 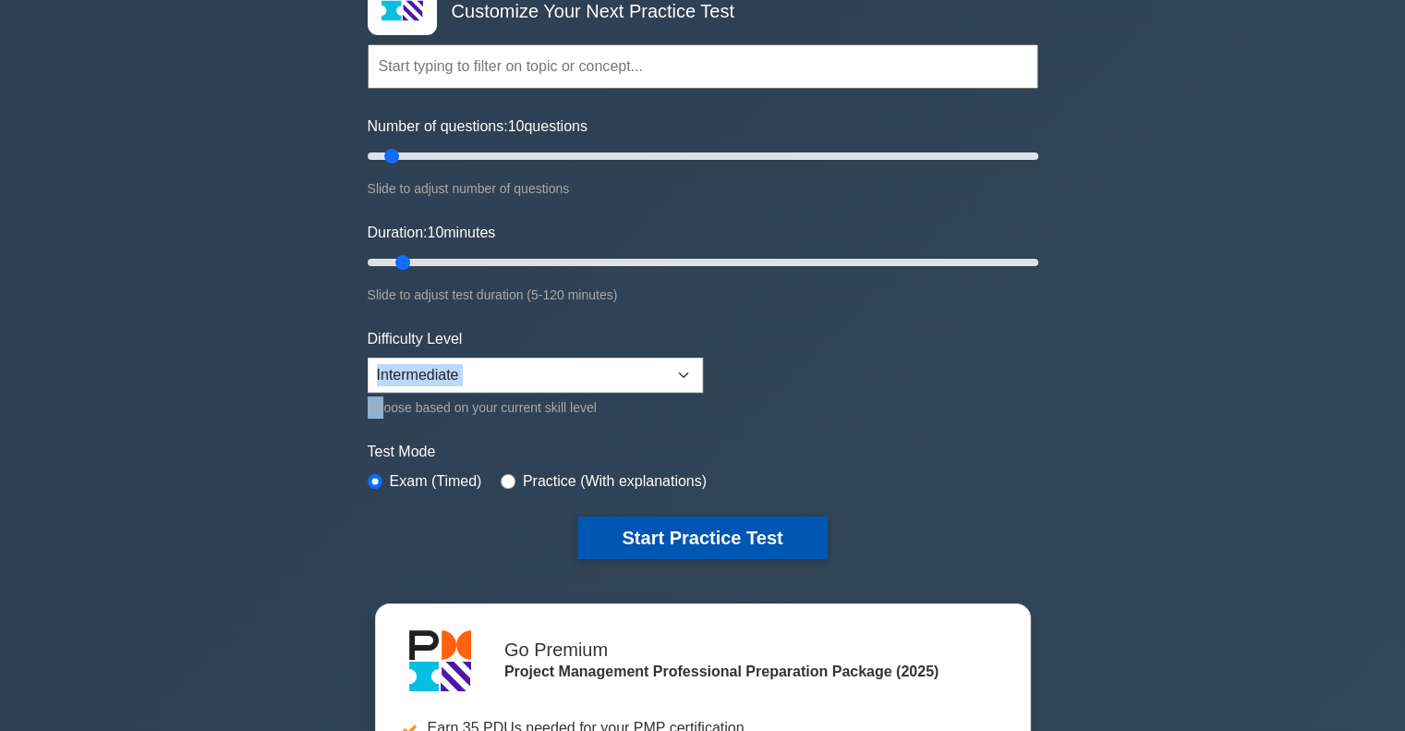 What do you see at coordinates (478, 127) in the screenshot?
I see `label: Number of questions: questions` at bounding box center [478, 127].